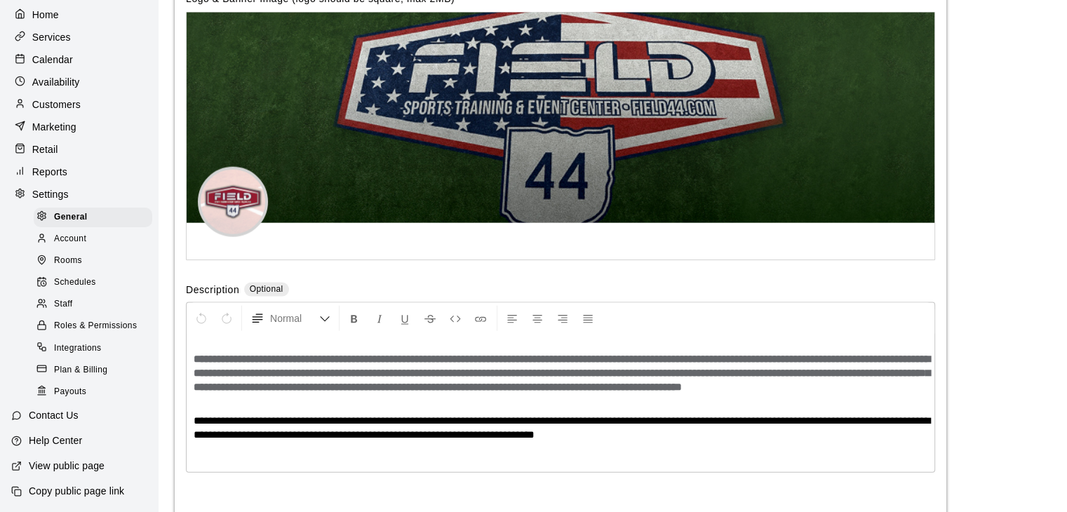 The width and height of the screenshot is (1067, 512). Describe the element at coordinates (201, 318) in the screenshot. I see `button: Undo` at that location.